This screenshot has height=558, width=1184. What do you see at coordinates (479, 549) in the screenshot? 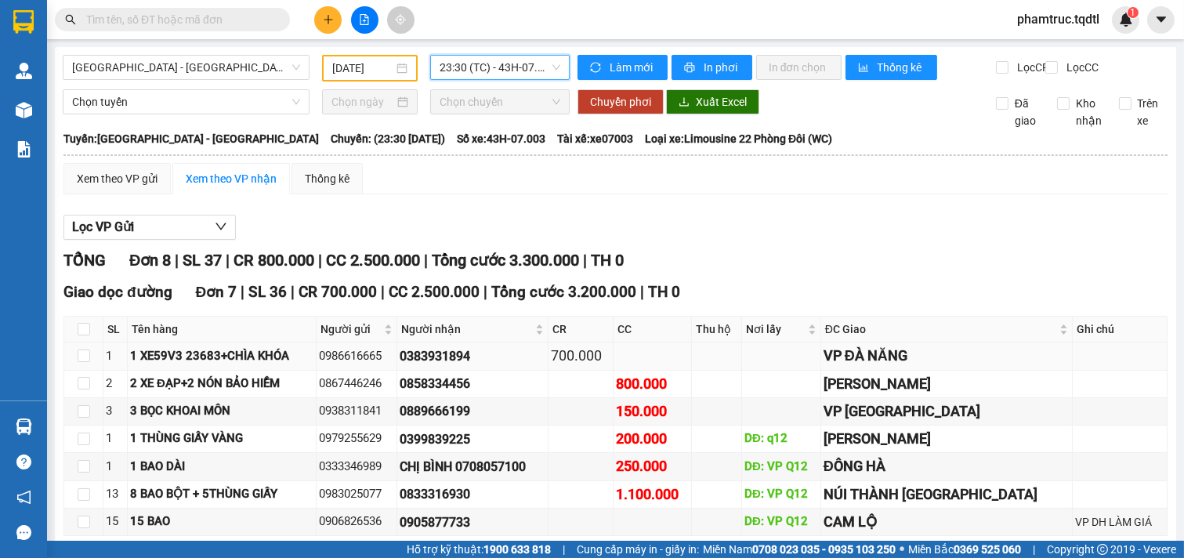
I see `span: Hỗ trợ kỹ thuật:` at bounding box center [479, 549].